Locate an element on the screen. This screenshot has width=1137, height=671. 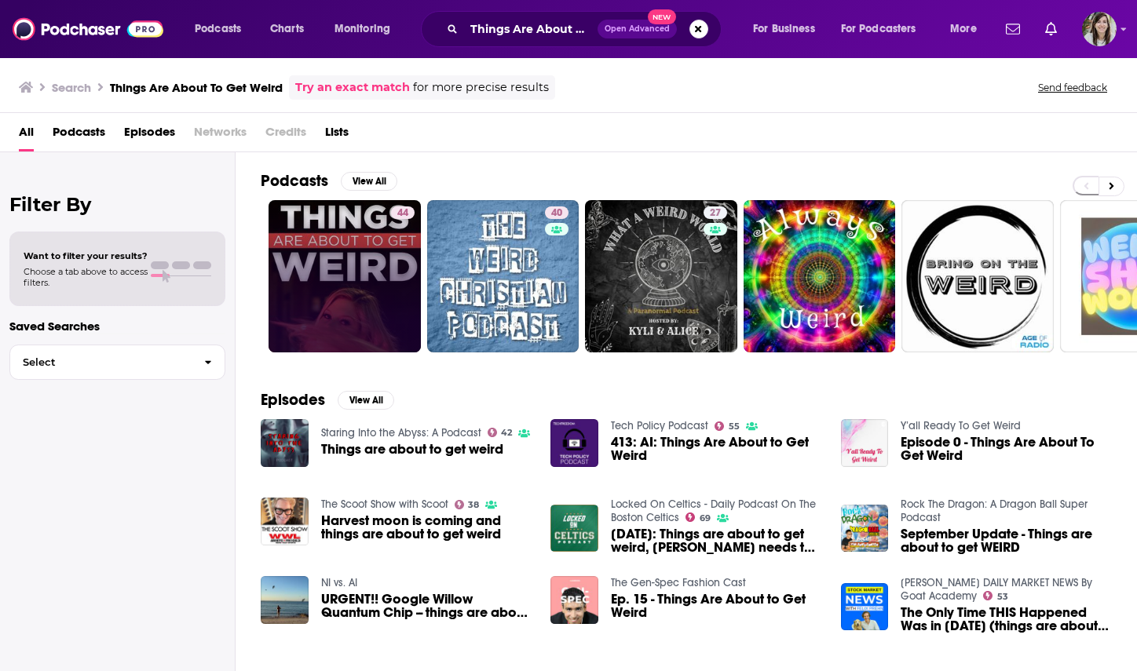
span: New is located at coordinates (662, 16).